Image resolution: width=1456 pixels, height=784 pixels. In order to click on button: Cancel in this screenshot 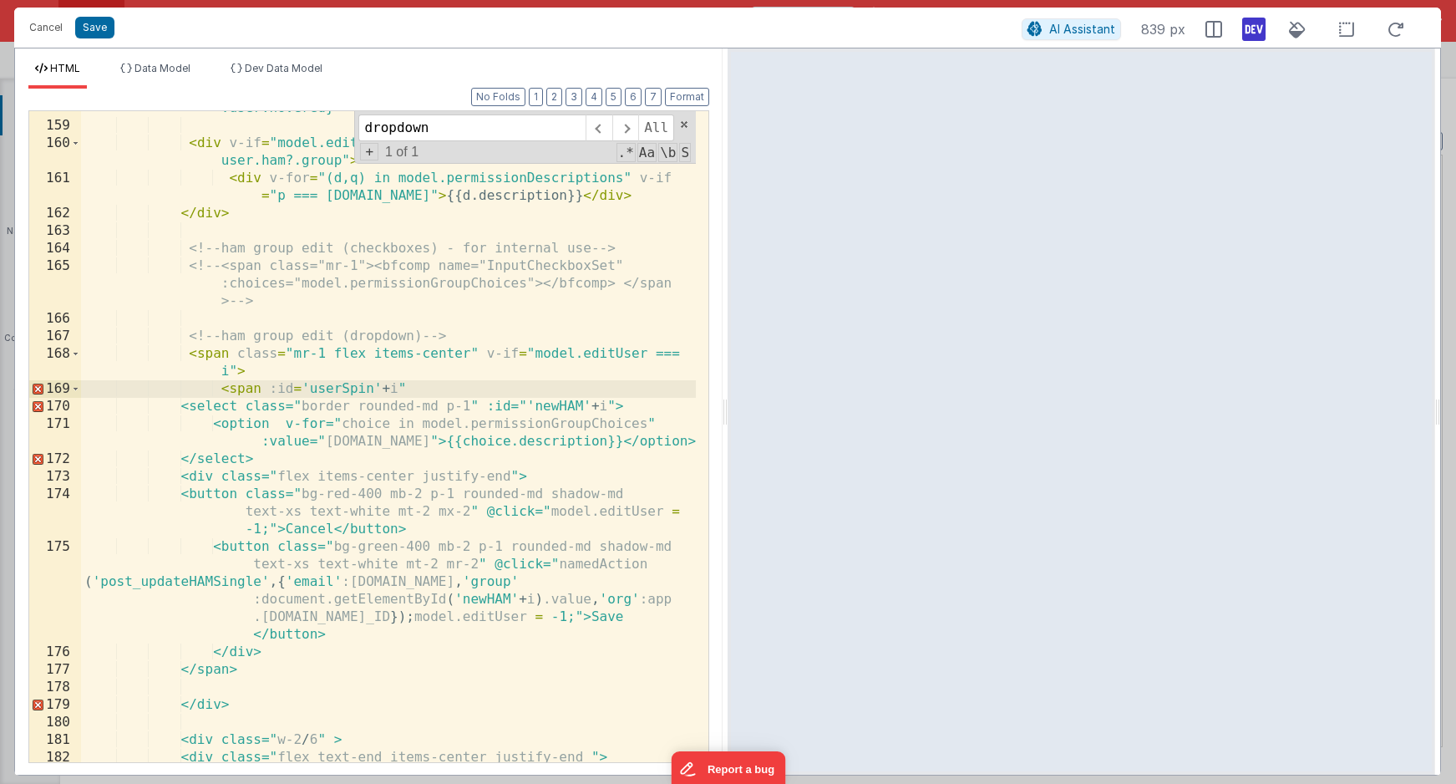, I will do `click(46, 28)`.